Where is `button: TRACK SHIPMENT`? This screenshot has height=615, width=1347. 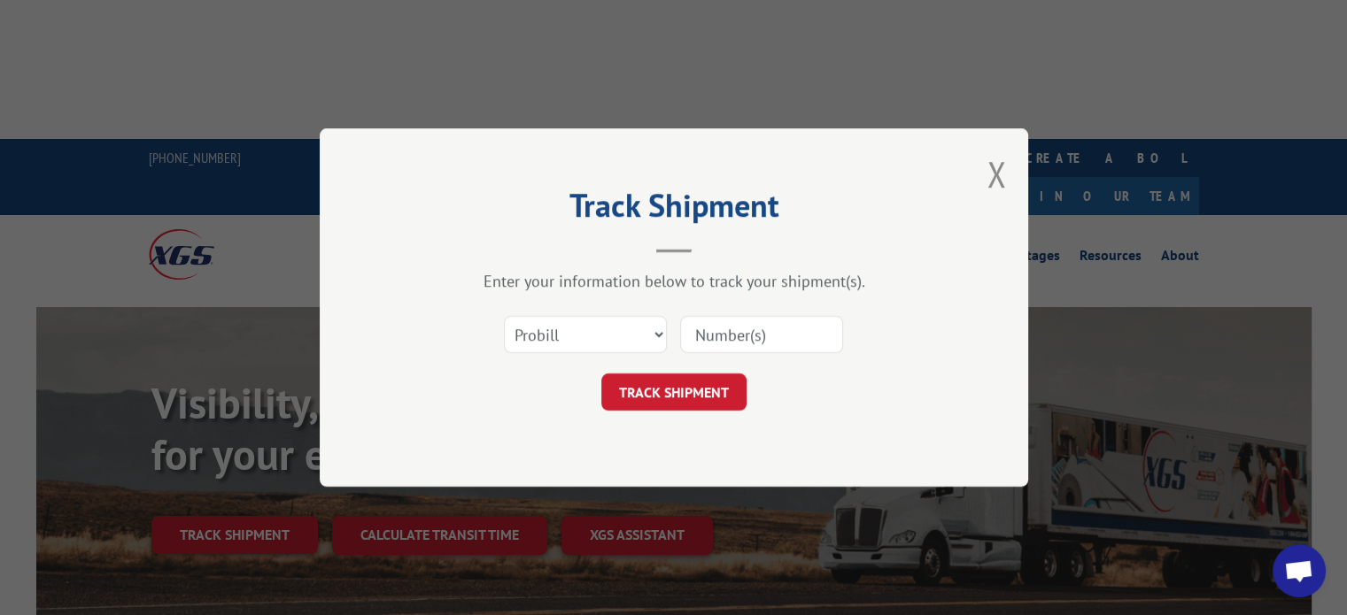 button: TRACK SHIPMENT is located at coordinates (674, 392).